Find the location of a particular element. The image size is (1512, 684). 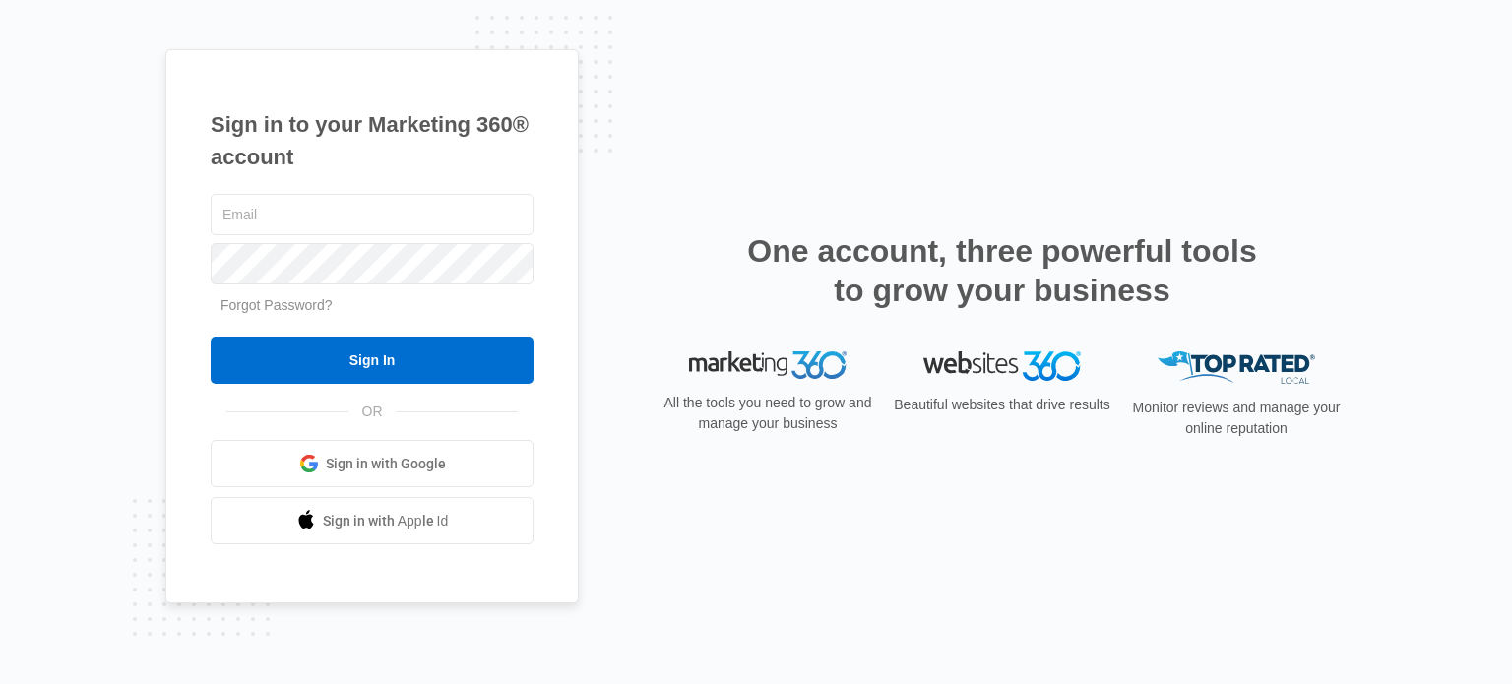

span: Sign in with Apple Id is located at coordinates (386, 521).